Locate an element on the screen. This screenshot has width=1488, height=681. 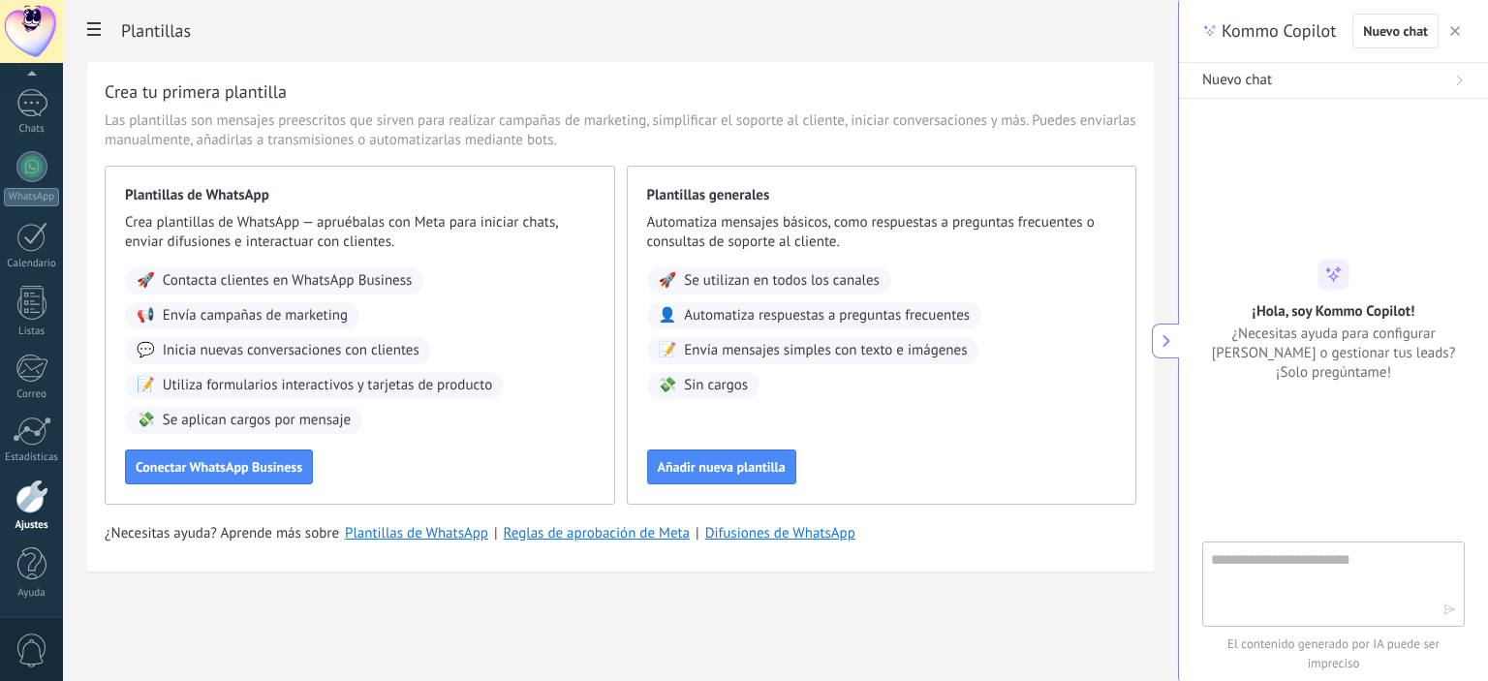
h2: Plantillas is located at coordinates (637, 31).